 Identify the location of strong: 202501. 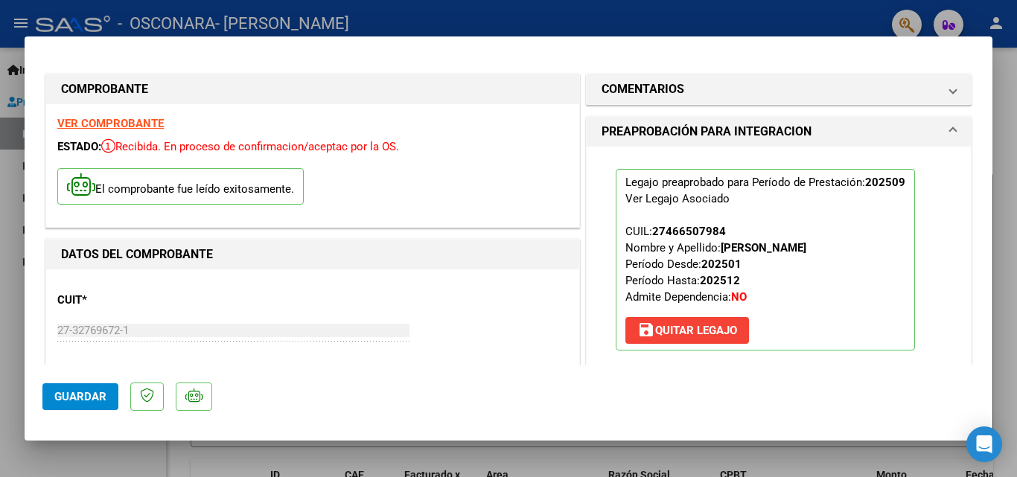
(721, 264).